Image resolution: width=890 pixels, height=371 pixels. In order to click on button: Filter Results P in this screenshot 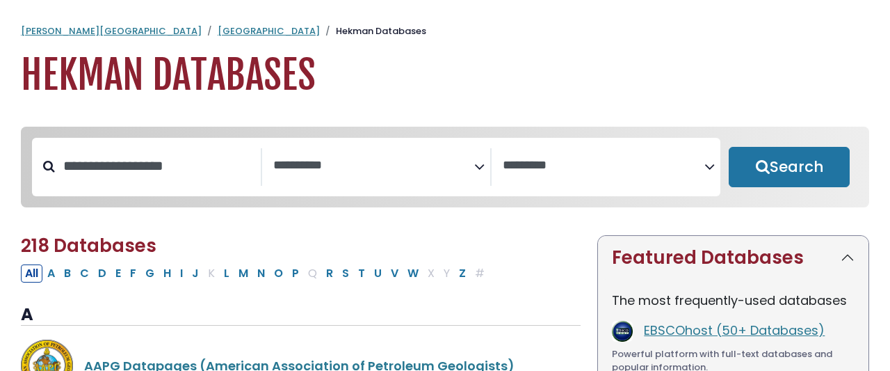, I will do `click(296, 273)`.